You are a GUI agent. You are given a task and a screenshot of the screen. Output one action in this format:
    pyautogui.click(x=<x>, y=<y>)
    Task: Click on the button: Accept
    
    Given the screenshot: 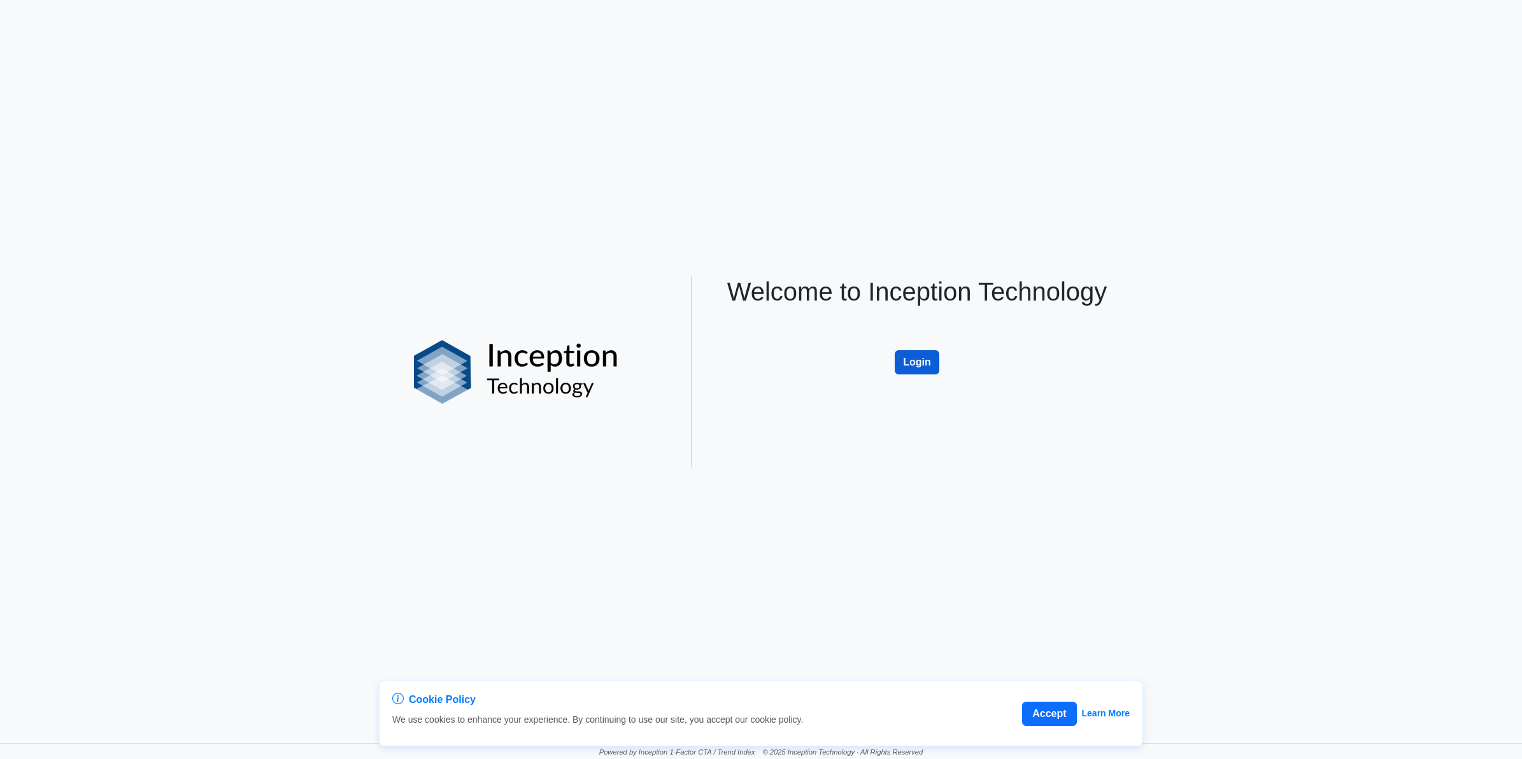 What is the action you would take?
    pyautogui.click(x=1049, y=714)
    